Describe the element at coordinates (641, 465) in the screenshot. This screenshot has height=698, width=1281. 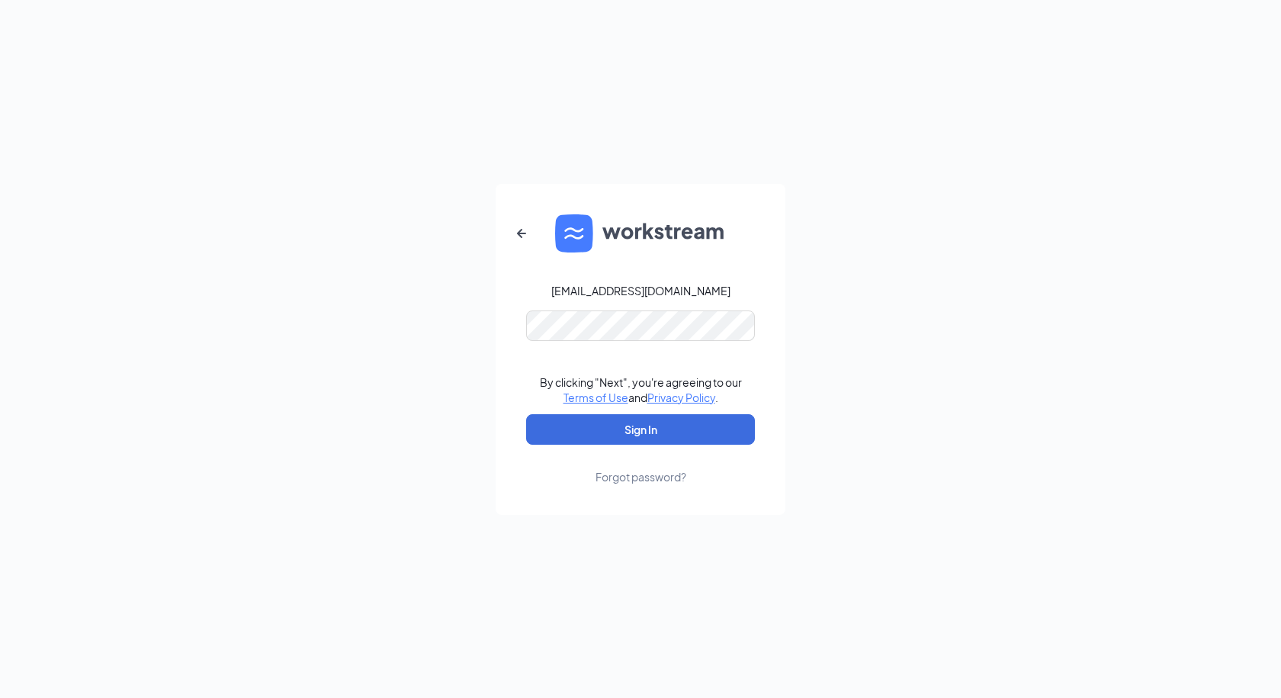
I see `a: Forgot password?` at that location.